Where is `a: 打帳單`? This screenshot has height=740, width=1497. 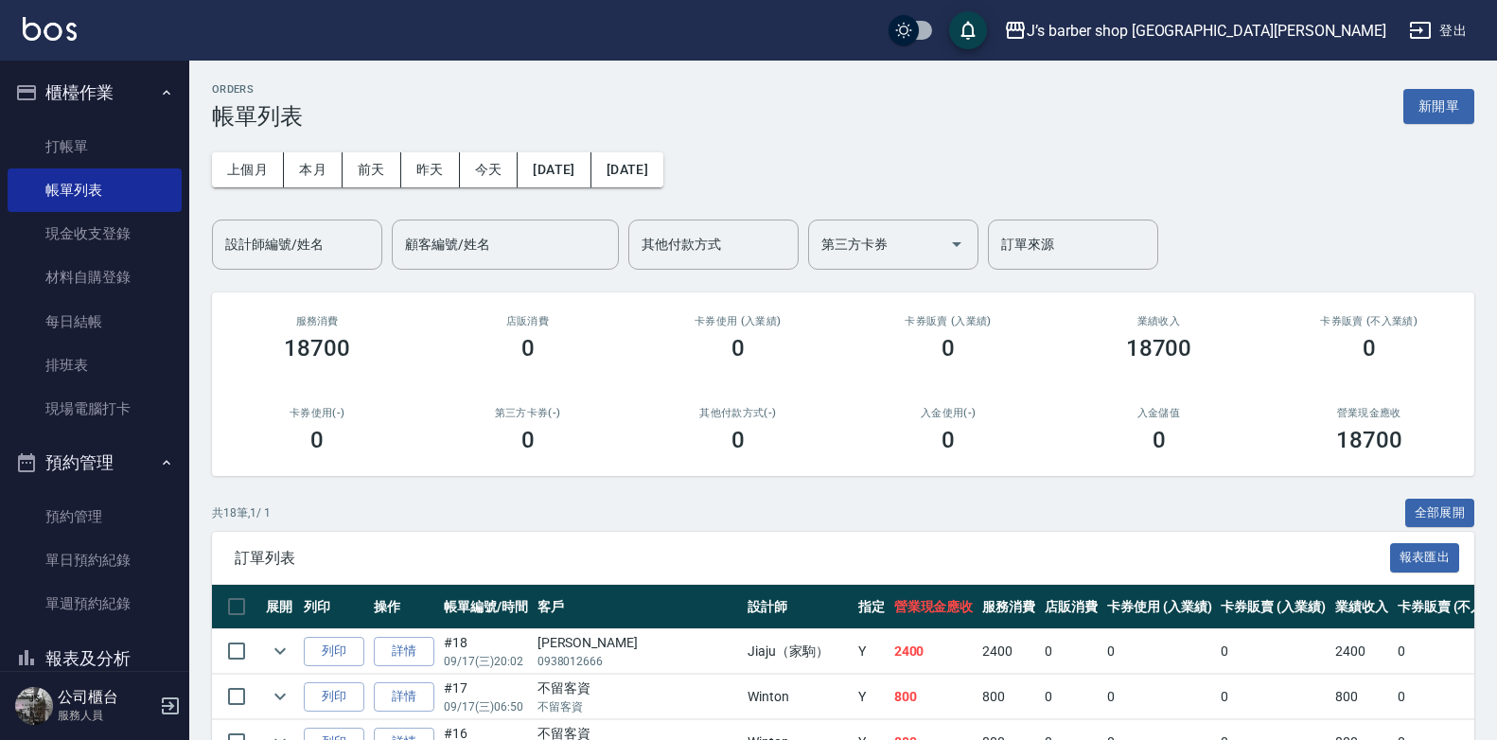 a: 打帳單 is located at coordinates (95, 147).